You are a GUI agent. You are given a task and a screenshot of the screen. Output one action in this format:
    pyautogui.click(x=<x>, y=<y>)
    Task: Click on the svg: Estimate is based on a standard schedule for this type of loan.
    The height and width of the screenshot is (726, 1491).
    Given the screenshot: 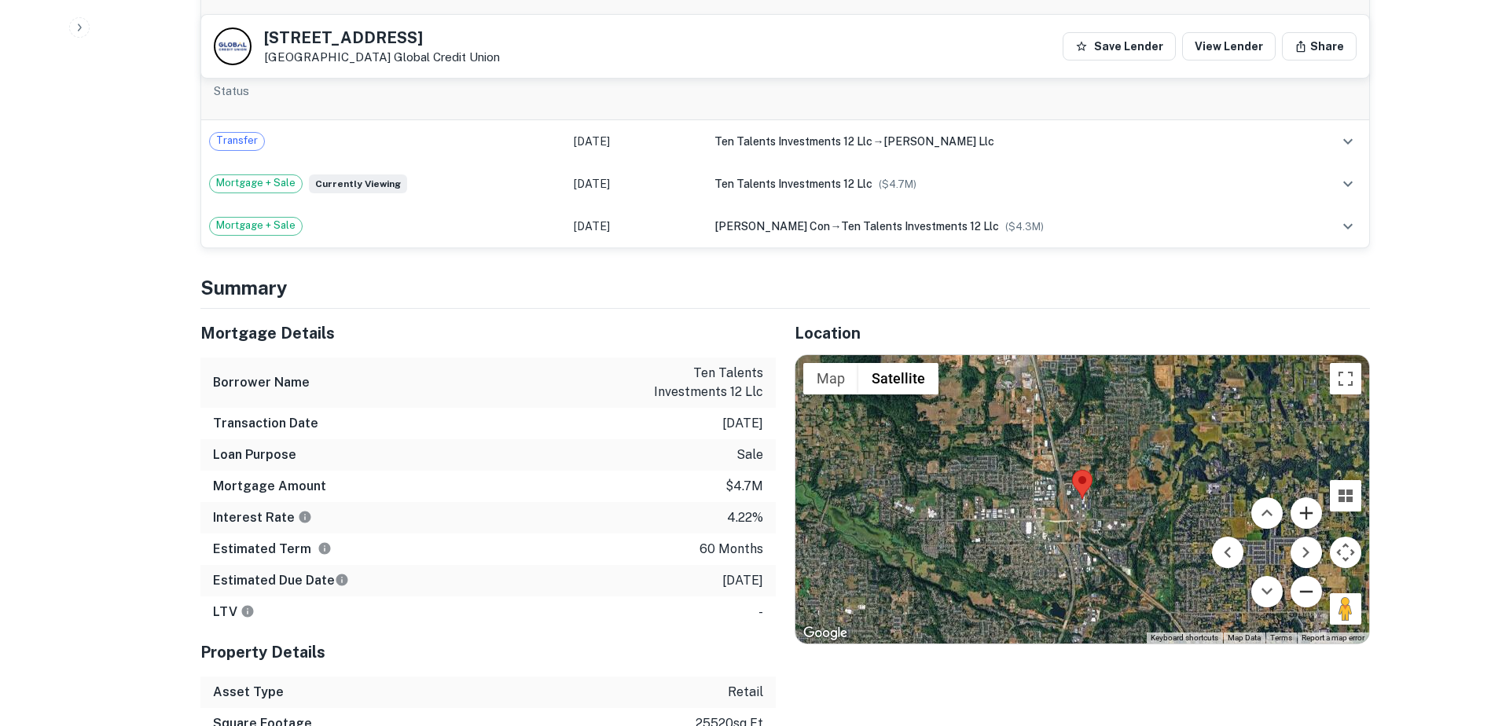 What is the action you would take?
    pyautogui.click(x=342, y=580)
    